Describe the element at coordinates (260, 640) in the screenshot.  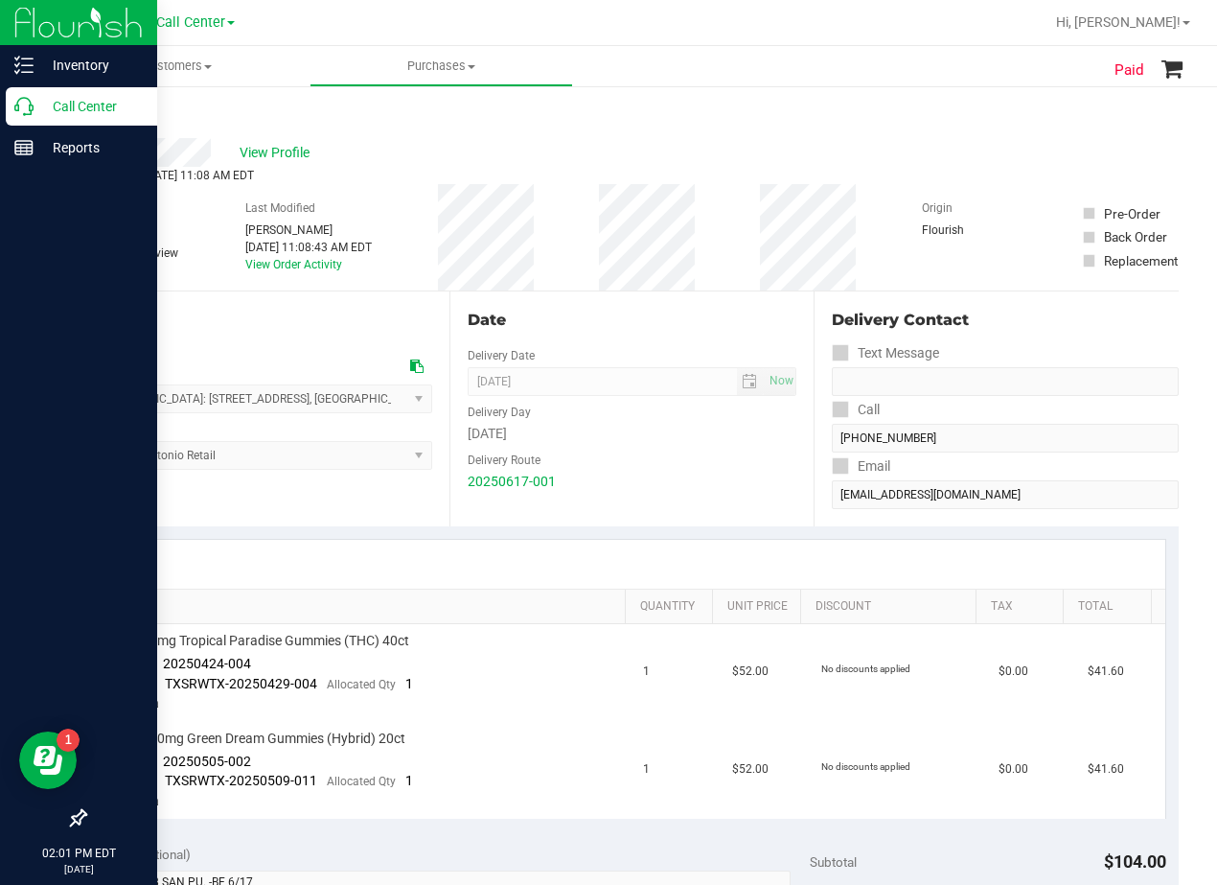
I see `span: TX HT 5mg Tropical Paradise Gummies (THC) 40ct` at that location.